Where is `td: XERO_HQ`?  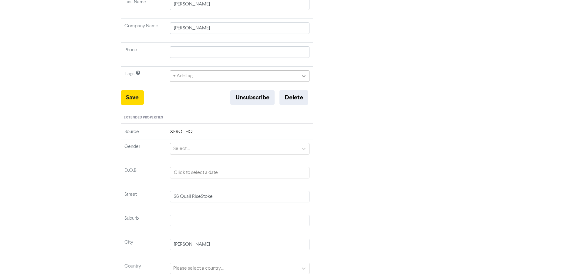 td: XERO_HQ is located at coordinates (240, 134).